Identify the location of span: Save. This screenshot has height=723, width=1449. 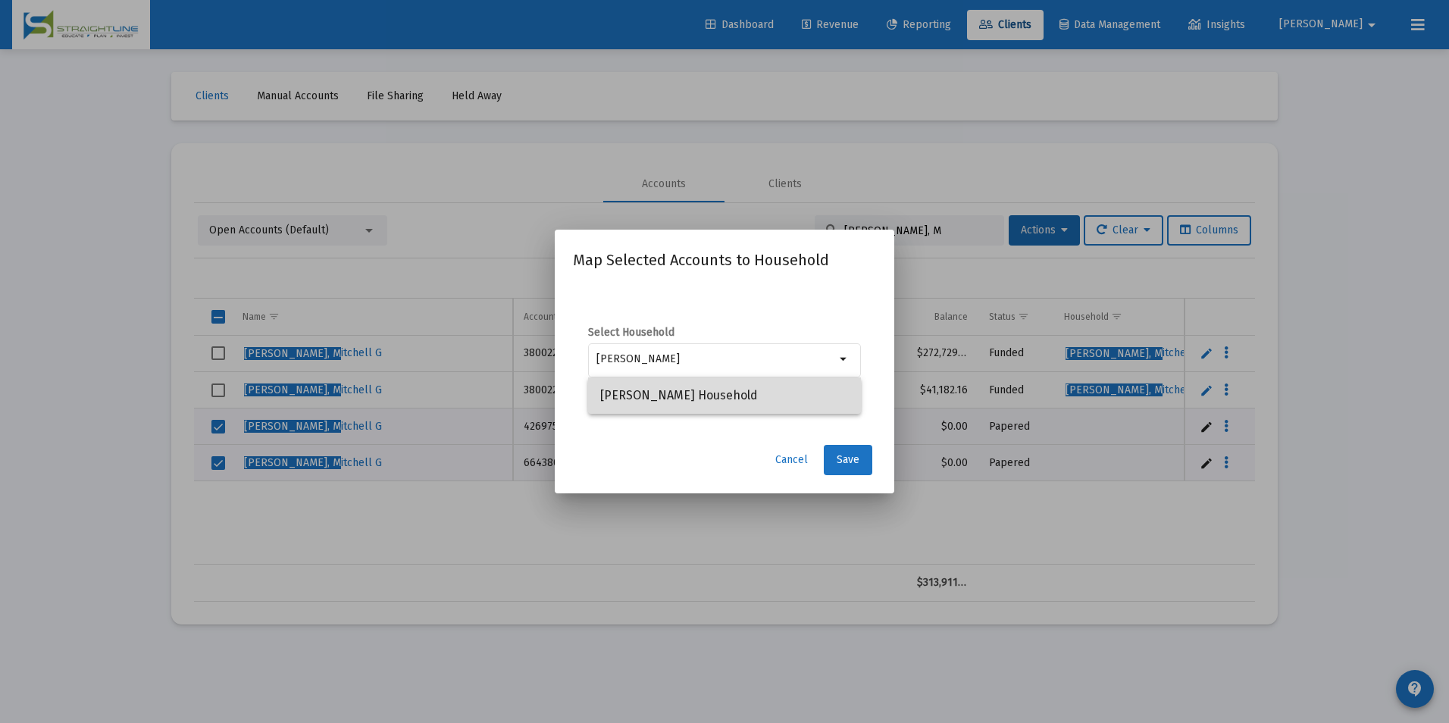
(848, 459).